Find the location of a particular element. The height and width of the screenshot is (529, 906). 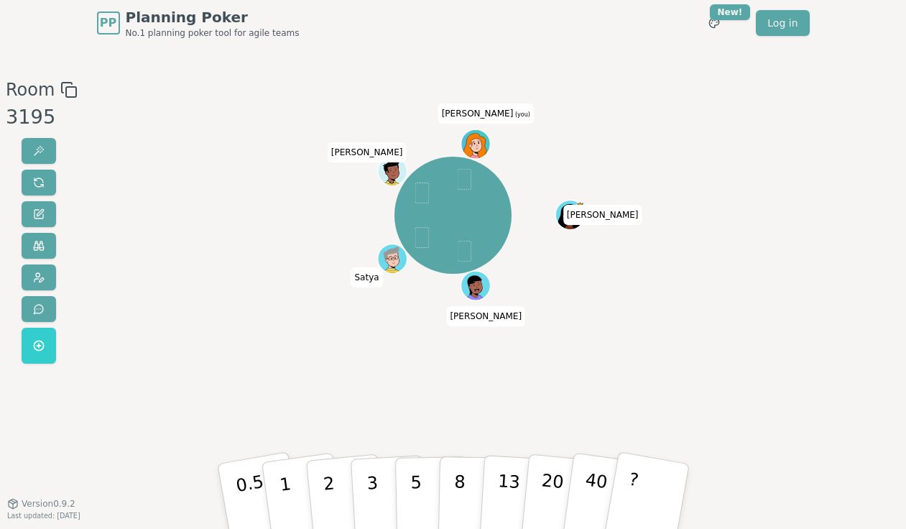

a: Log in is located at coordinates (782, 23).